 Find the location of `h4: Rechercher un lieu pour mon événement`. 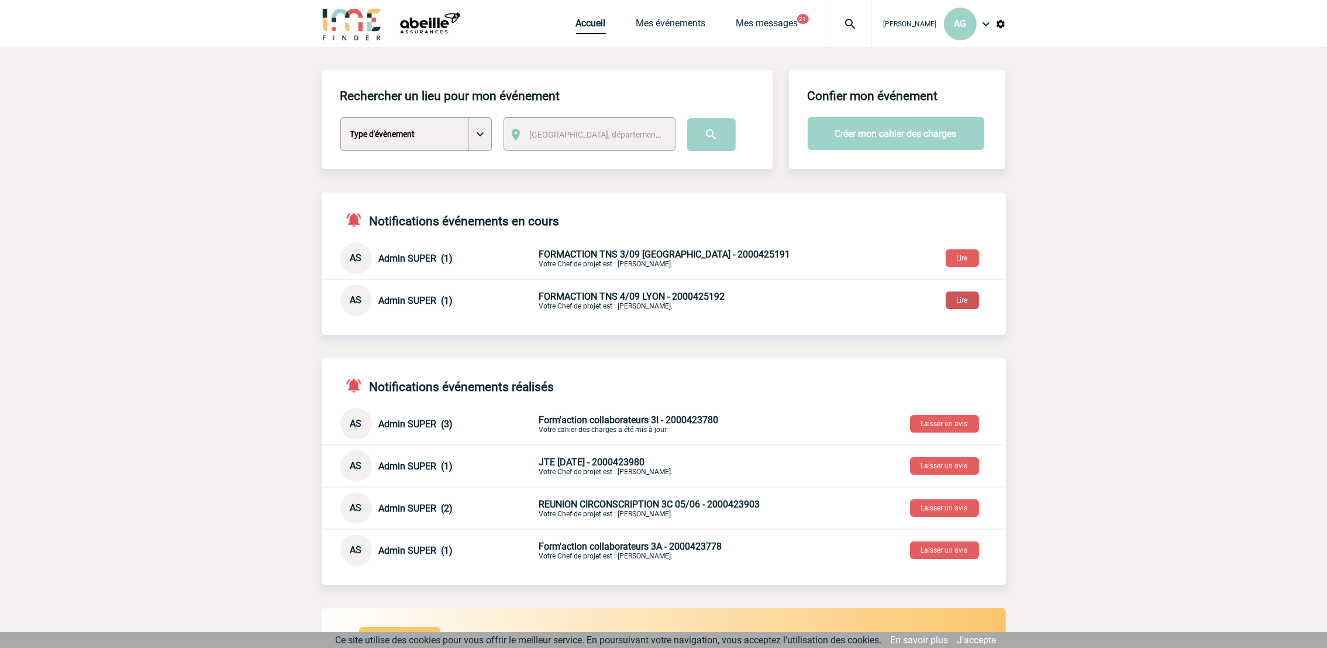

h4: Rechercher un lieu pour mon événement is located at coordinates (450, 96).